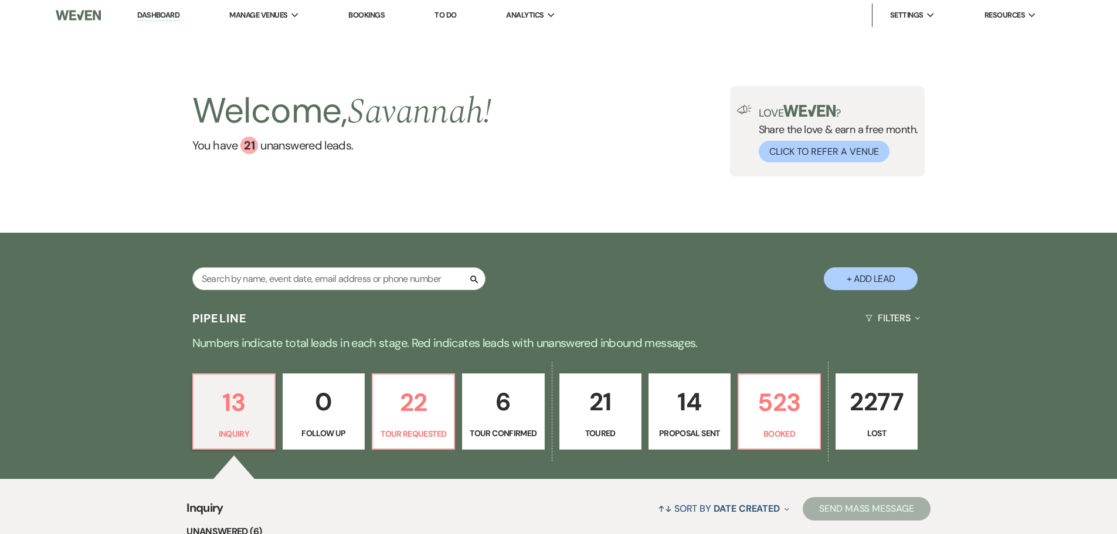 The height and width of the screenshot is (534, 1117). What do you see at coordinates (779, 434) in the screenshot?
I see `p: Booked` at bounding box center [779, 434].